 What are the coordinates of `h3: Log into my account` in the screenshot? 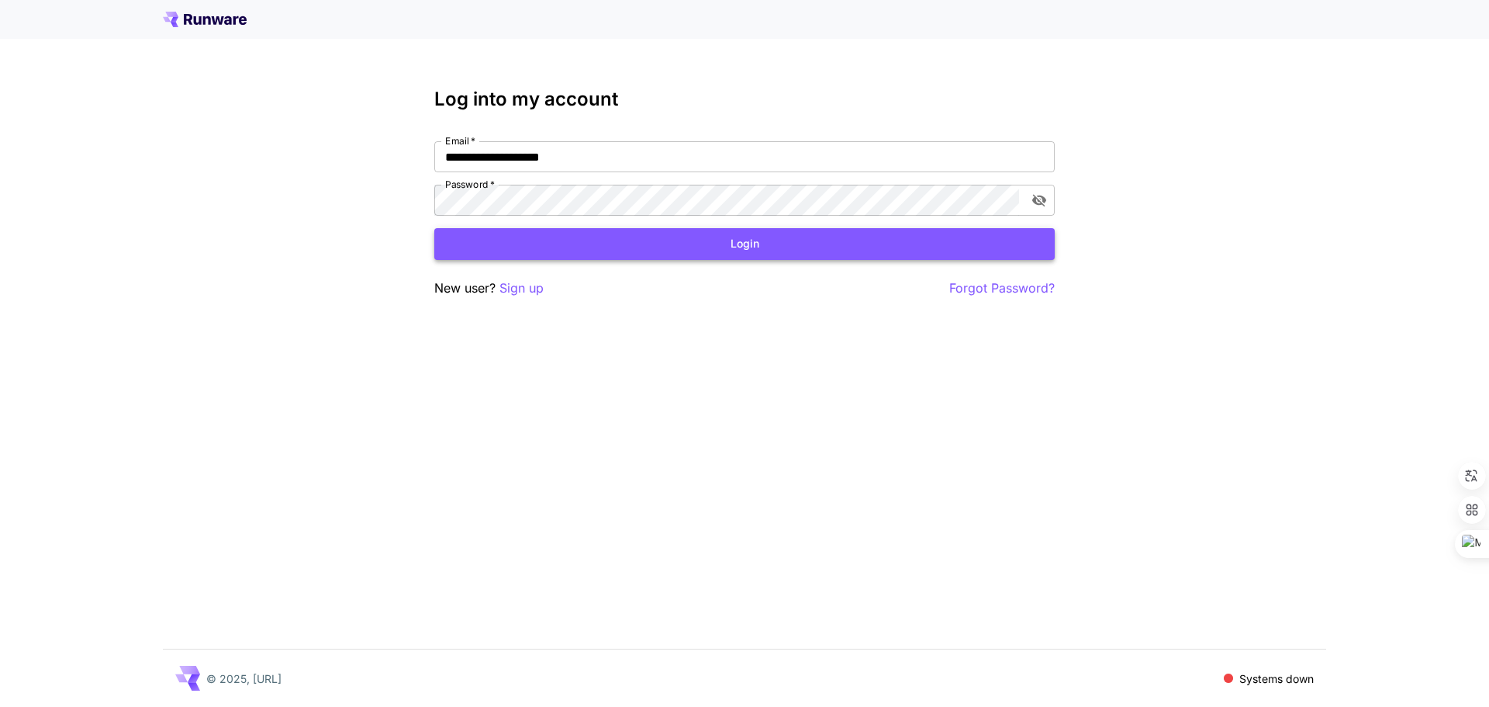 It's located at (745, 99).